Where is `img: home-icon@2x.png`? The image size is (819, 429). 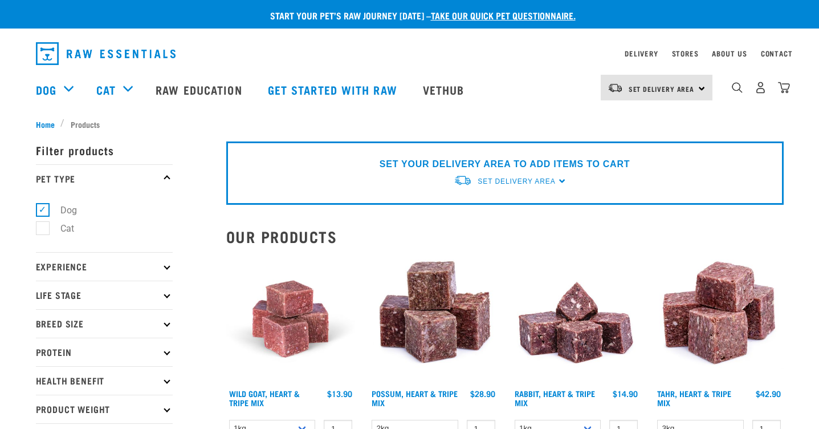 img: home-icon@2x.png is located at coordinates (784, 87).